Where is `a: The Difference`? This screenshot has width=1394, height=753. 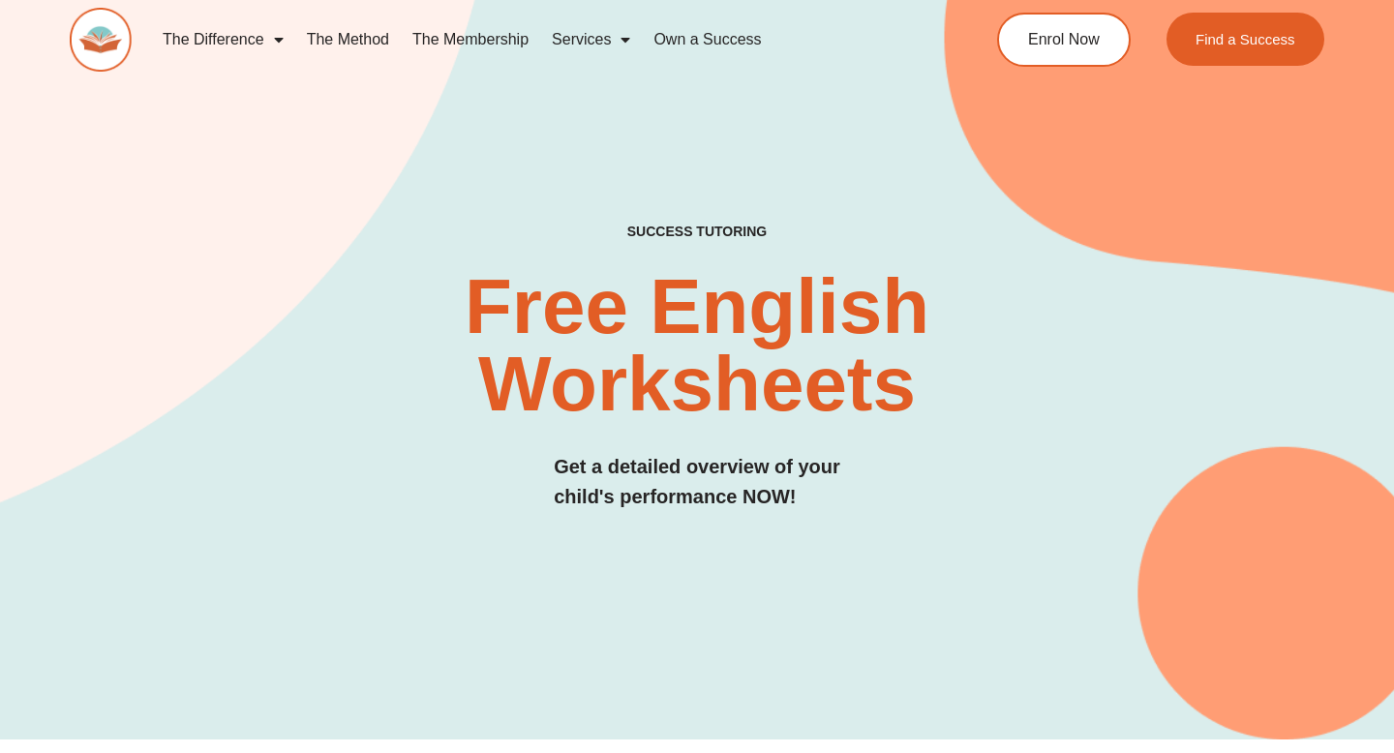 a: The Difference is located at coordinates (223, 40).